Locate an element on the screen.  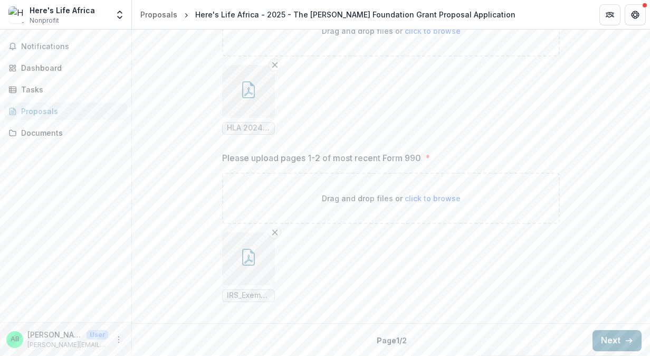
nav: breadcrumb is located at coordinates (328, 14).